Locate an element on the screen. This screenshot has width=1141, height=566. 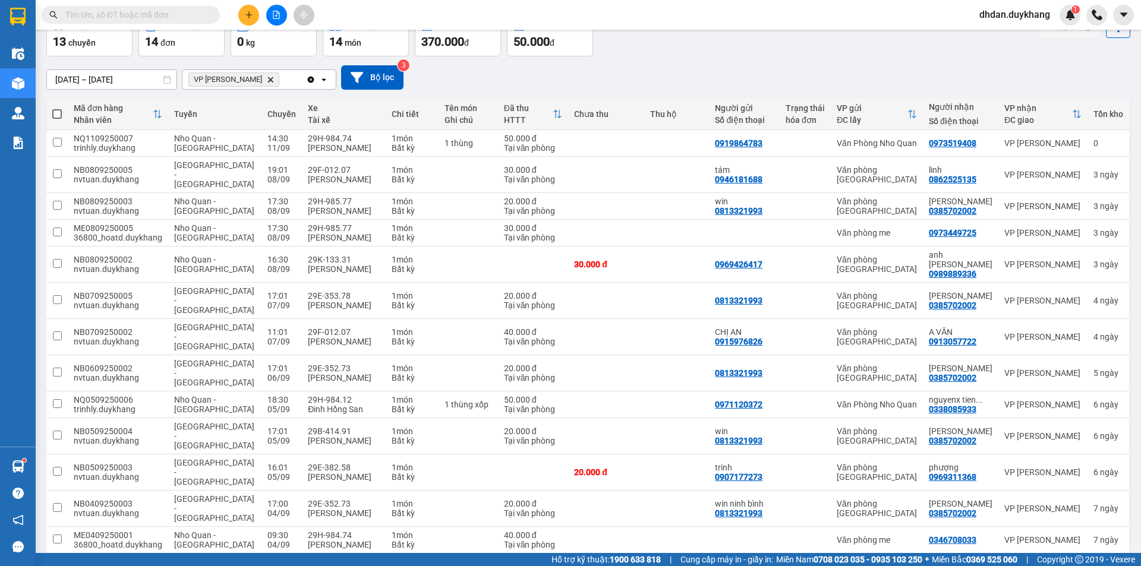
span: món is located at coordinates (353, 43).